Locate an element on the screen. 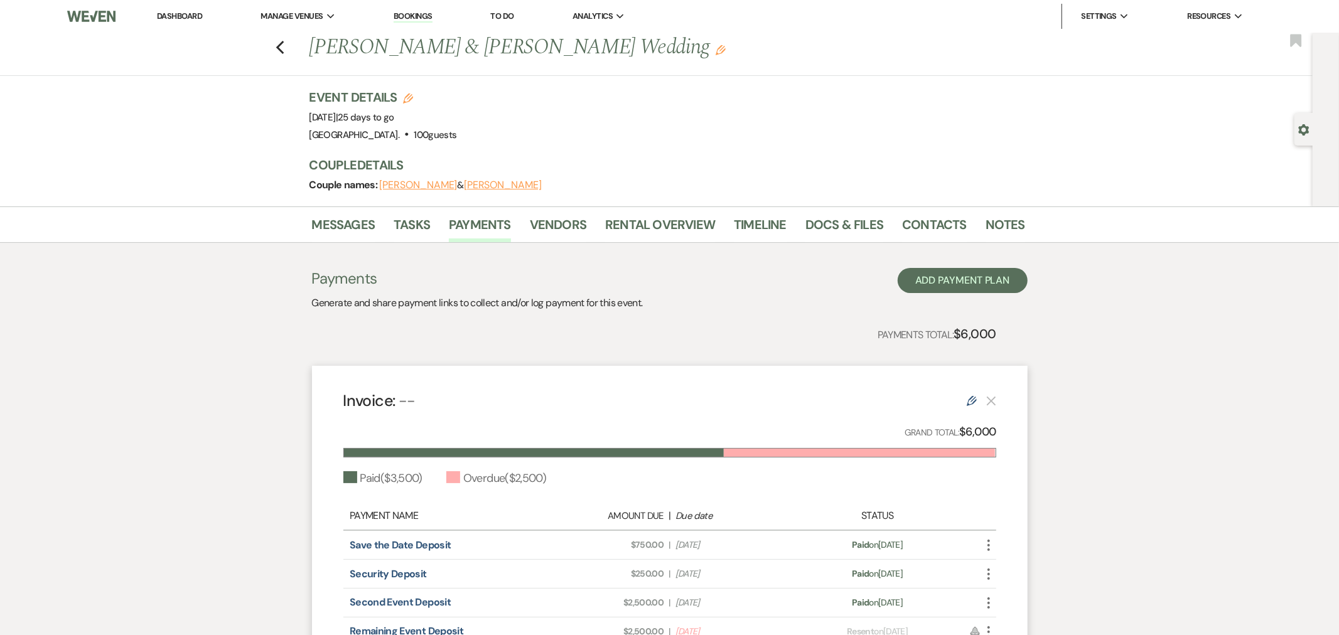  a: Messages is located at coordinates (343, 229).